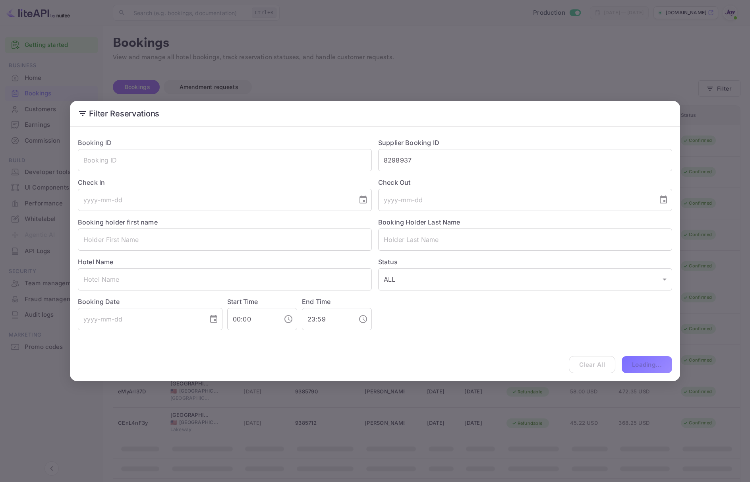 Image resolution: width=750 pixels, height=482 pixels. What do you see at coordinates (525, 182) in the screenshot?
I see `label: Check Out` at bounding box center [525, 182].